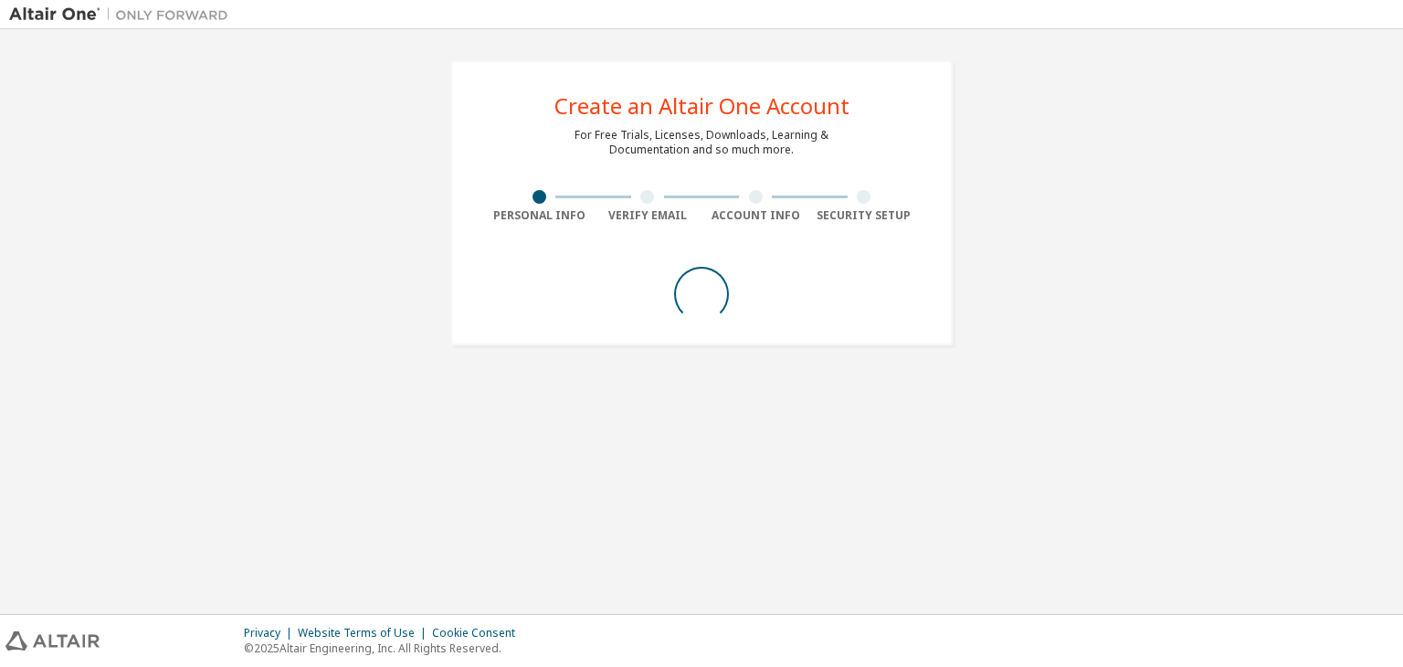 This screenshot has width=1403, height=667. Describe the element at coordinates (539, 216) in the screenshot. I see `div: Personal Info` at that location.